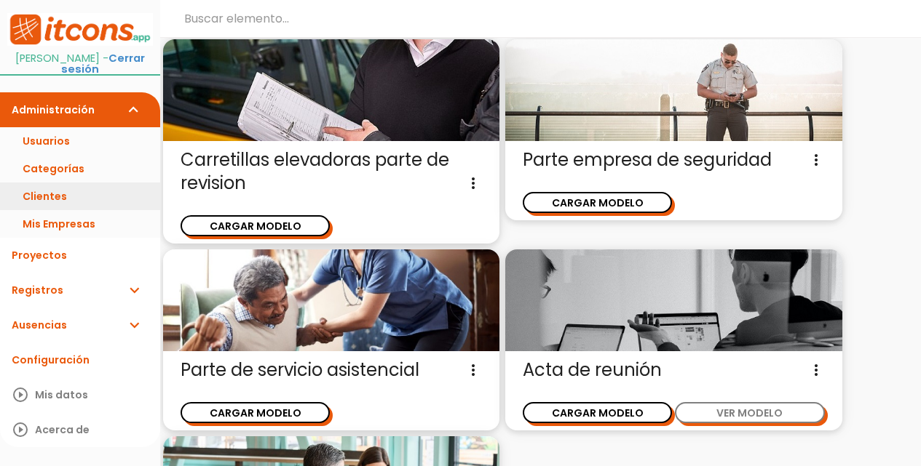 Image resolution: width=921 pixels, height=466 pixels. I want to click on span: Acta de reunión, so click(673, 370).